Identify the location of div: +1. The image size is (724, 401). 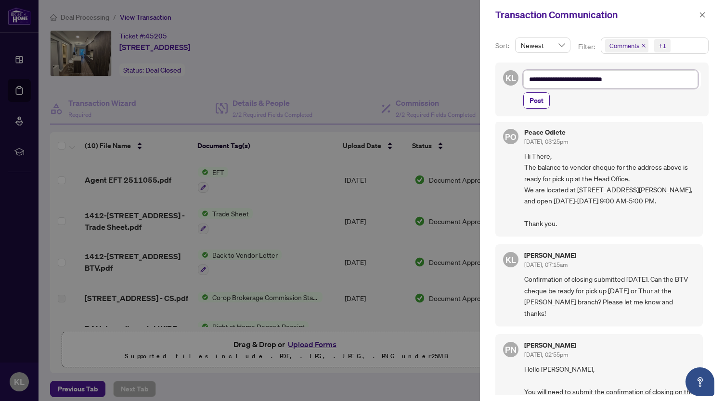
(662, 46).